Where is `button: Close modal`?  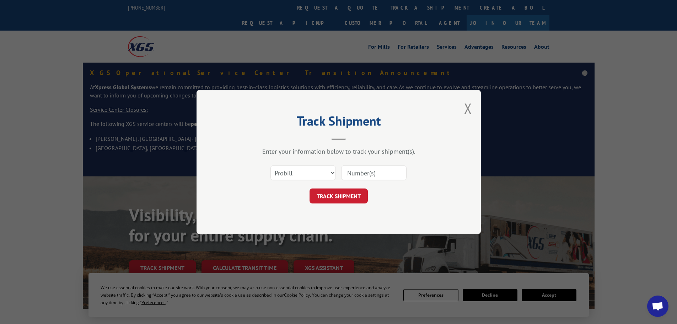
button: Close modal is located at coordinates (468, 108).